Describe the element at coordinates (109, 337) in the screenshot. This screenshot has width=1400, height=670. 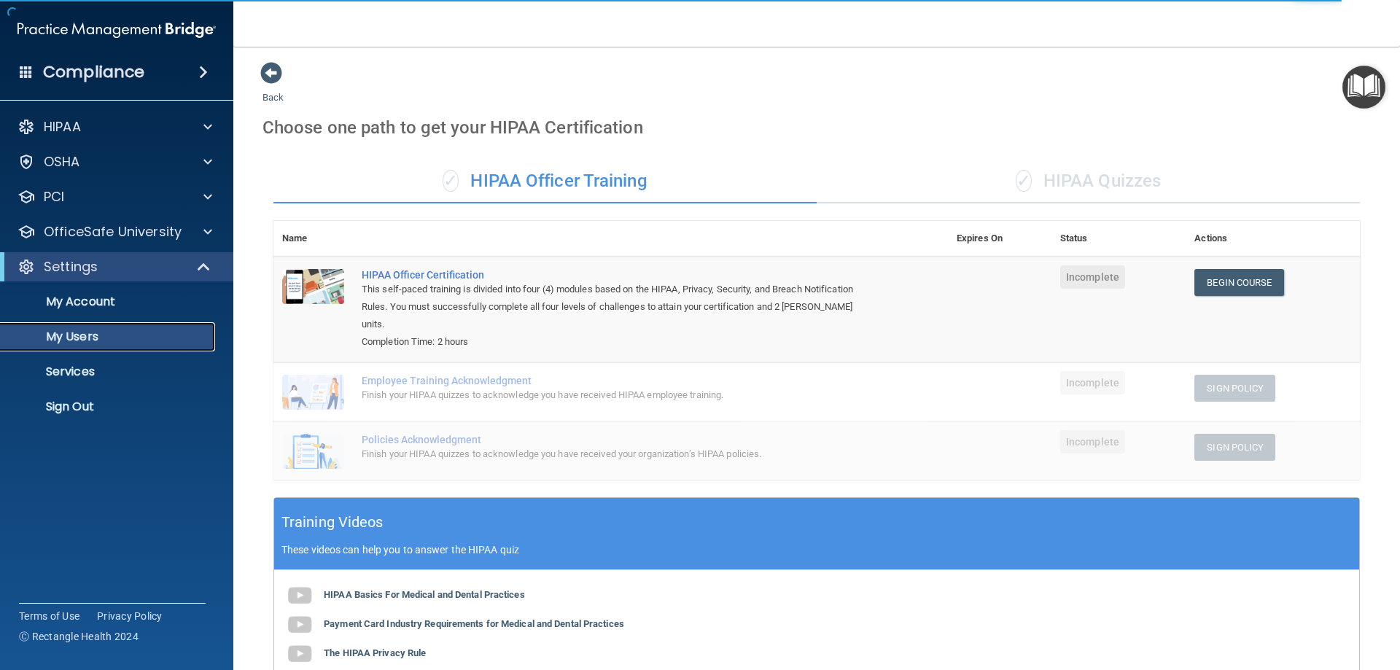
I see `p: My Users` at that location.